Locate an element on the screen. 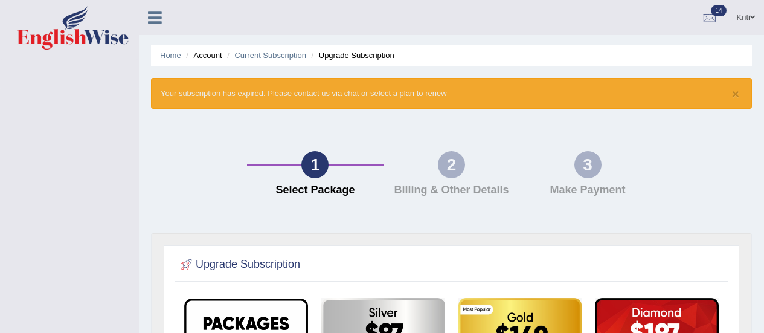 Image resolution: width=764 pixels, height=333 pixels. h2: Upgrade Subscription is located at coordinates (238, 264).